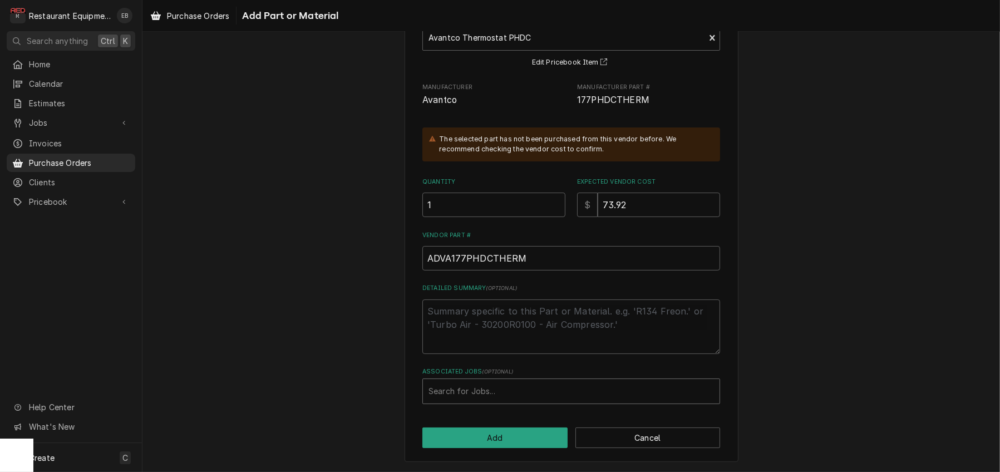  Describe the element at coordinates (494, 197) in the screenshot. I see `div: Quantity` at that location.